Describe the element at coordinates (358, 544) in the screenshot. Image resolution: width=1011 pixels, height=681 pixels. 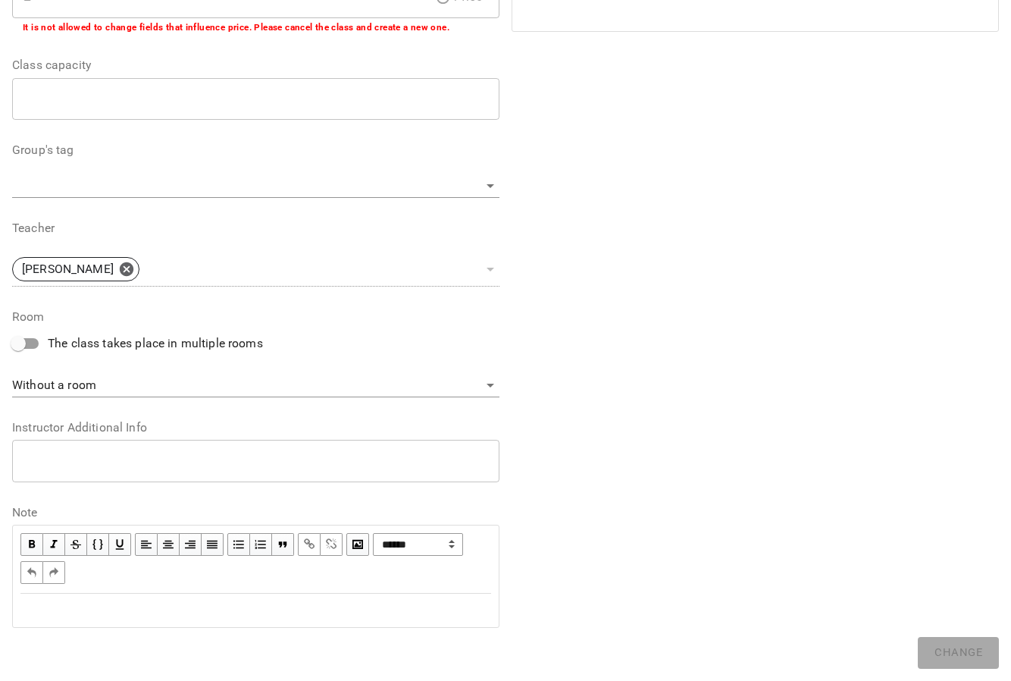
I see `button: Image` at that location.